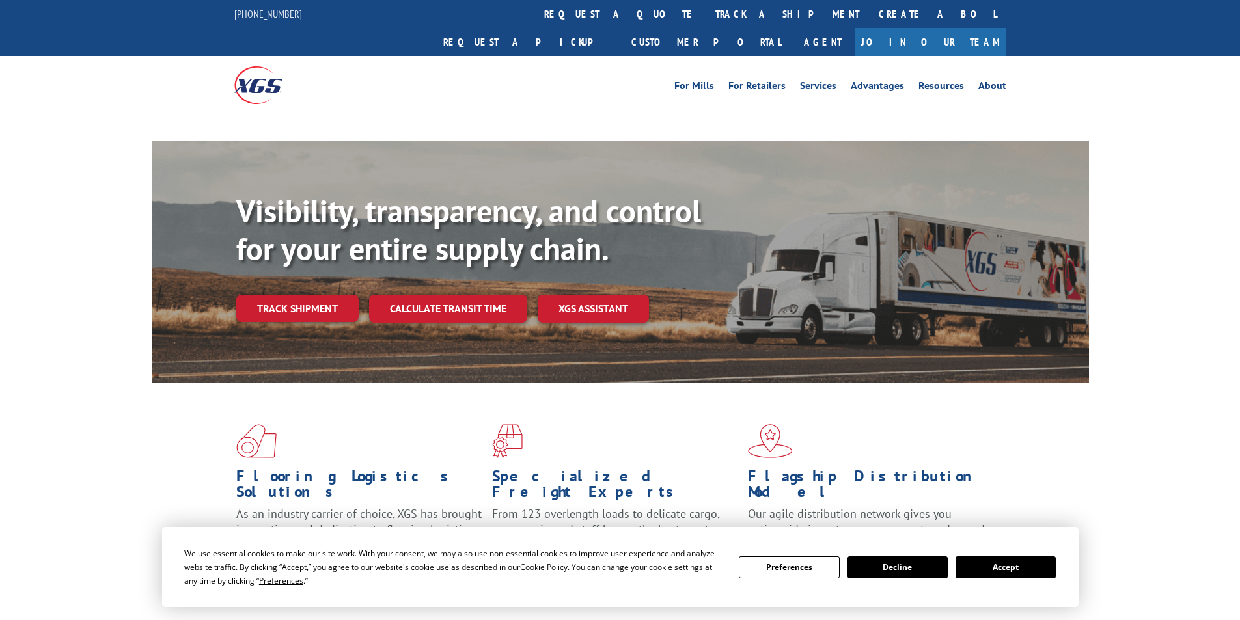 The width and height of the screenshot is (1240, 620). Describe the element at coordinates (822, 42) in the screenshot. I see `a: Agent` at that location.